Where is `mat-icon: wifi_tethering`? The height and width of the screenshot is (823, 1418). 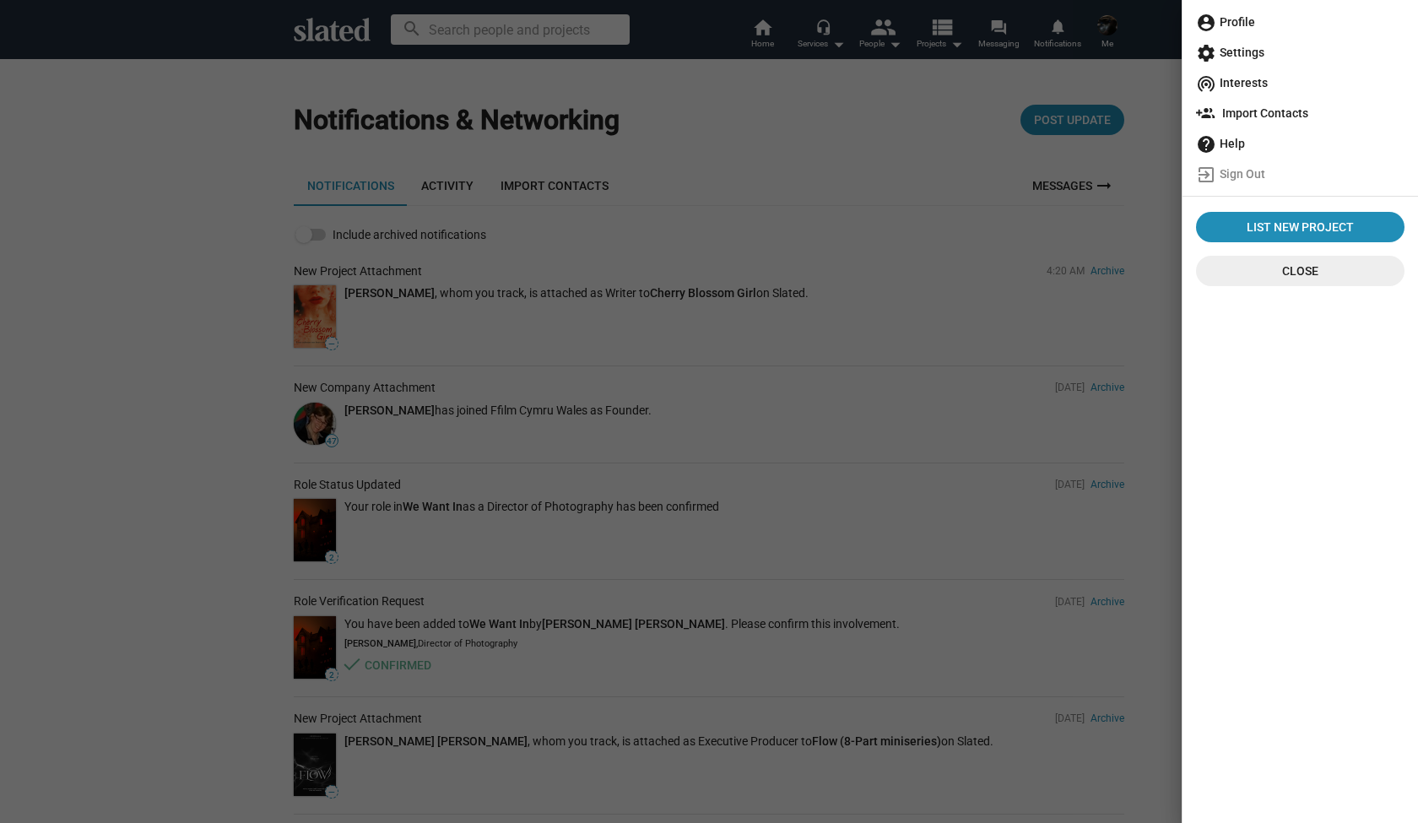 mat-icon: wifi_tethering is located at coordinates (1207, 84).